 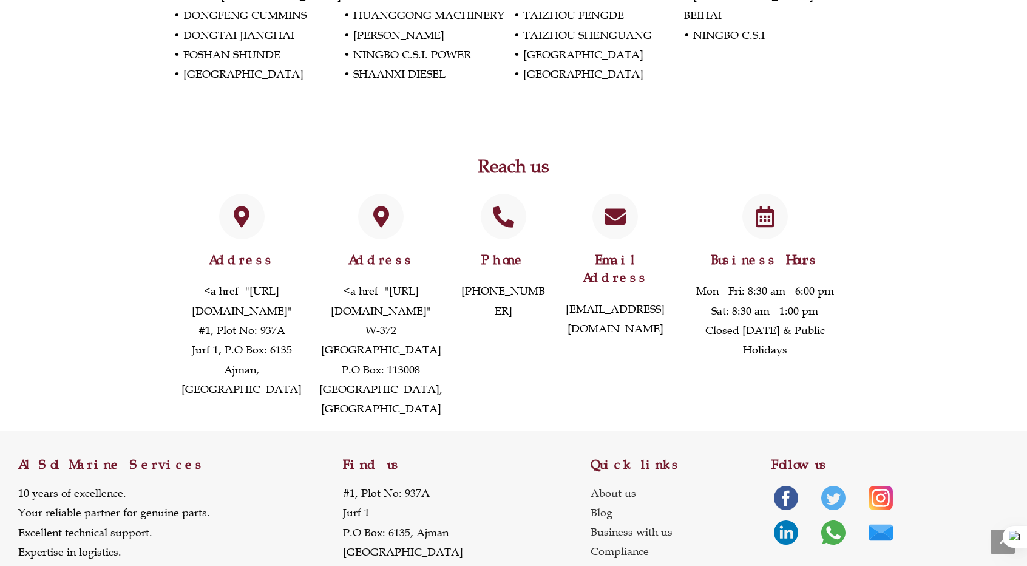 What do you see at coordinates (1002, 541) in the screenshot?
I see `a: Scroll to the top of the page` at bounding box center [1002, 541].